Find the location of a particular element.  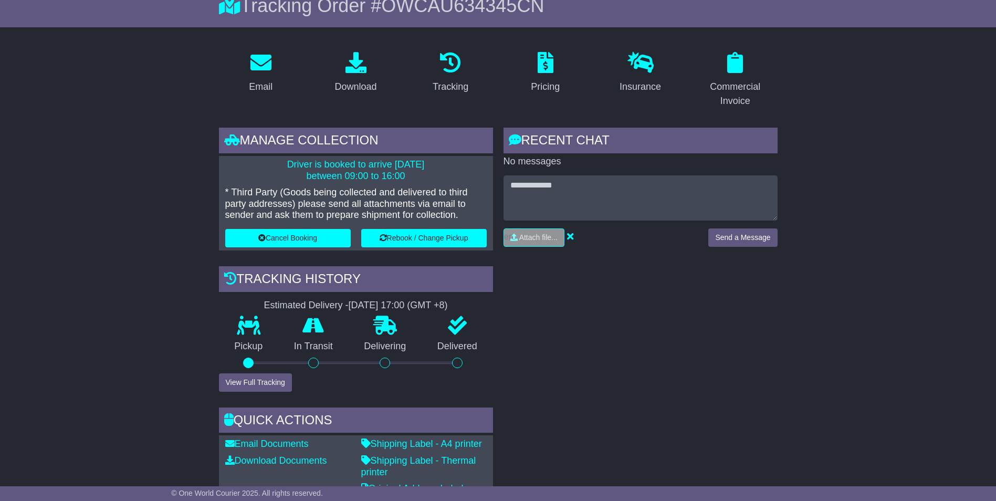

p: Pickup is located at coordinates (249, 347).